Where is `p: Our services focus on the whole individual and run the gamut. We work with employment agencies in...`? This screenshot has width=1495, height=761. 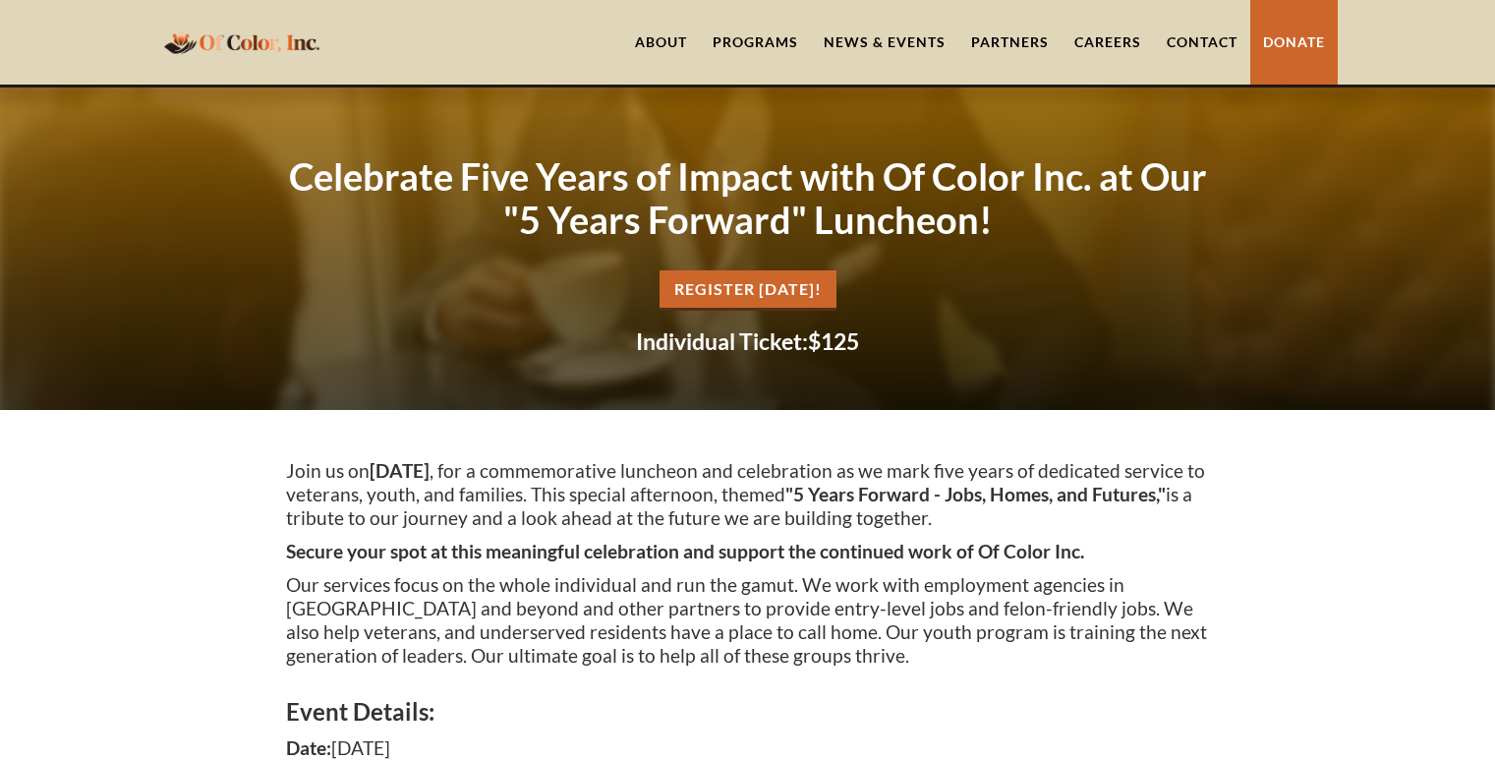 p: Our services focus on the whole individual and run the gamut. We work with employment agencies in... is located at coordinates (748, 620).